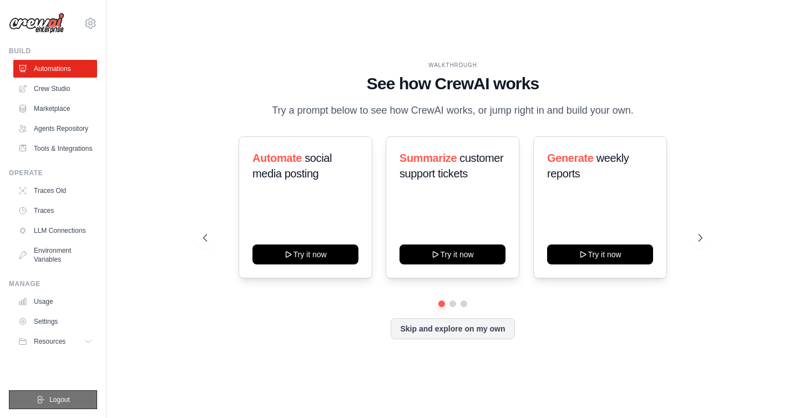 The height and width of the screenshot is (418, 799). I want to click on img: Logo, so click(37, 23).